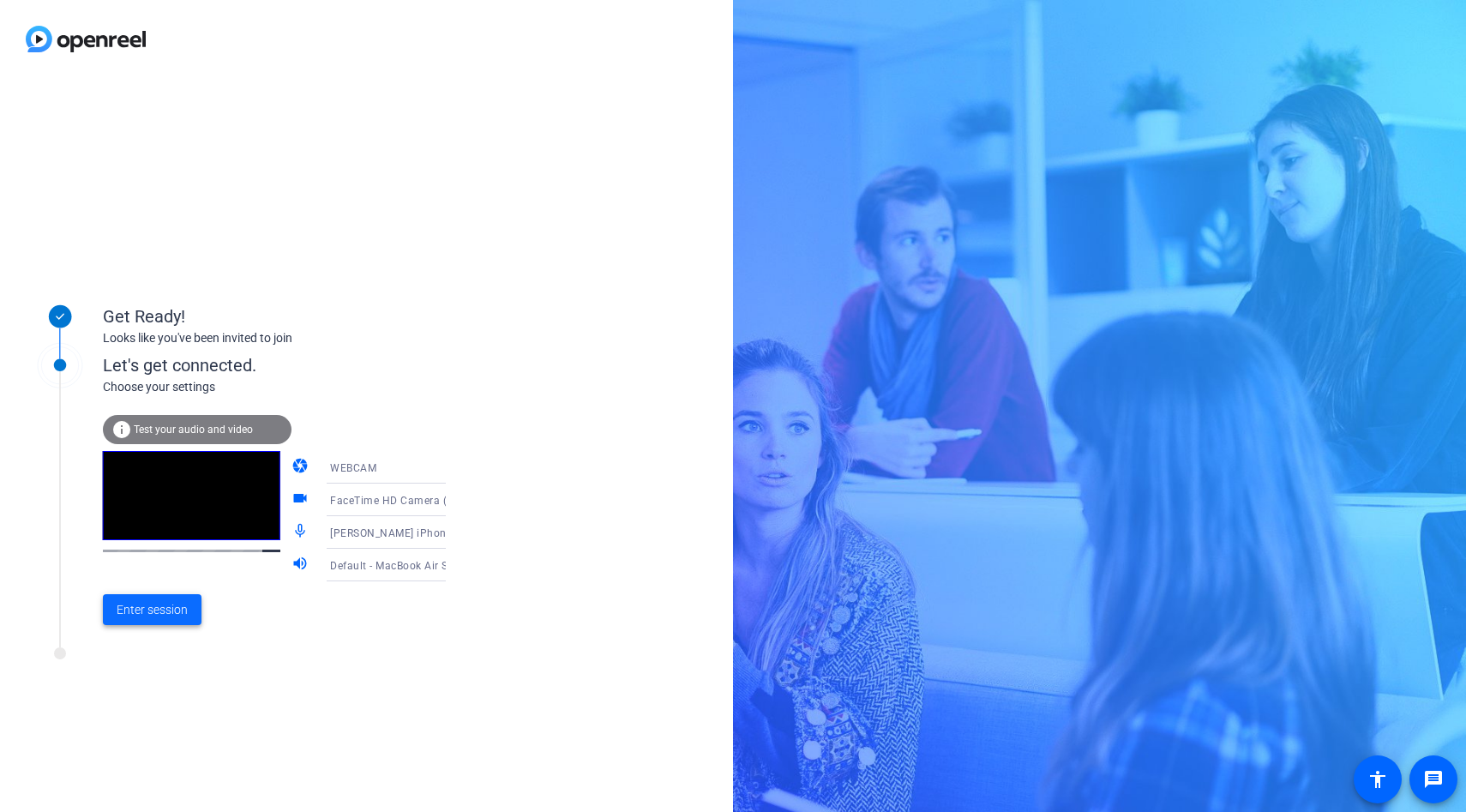 Image resolution: width=1466 pixels, height=812 pixels. Describe the element at coordinates (302, 467) in the screenshot. I see `mat-icon: camera` at that location.